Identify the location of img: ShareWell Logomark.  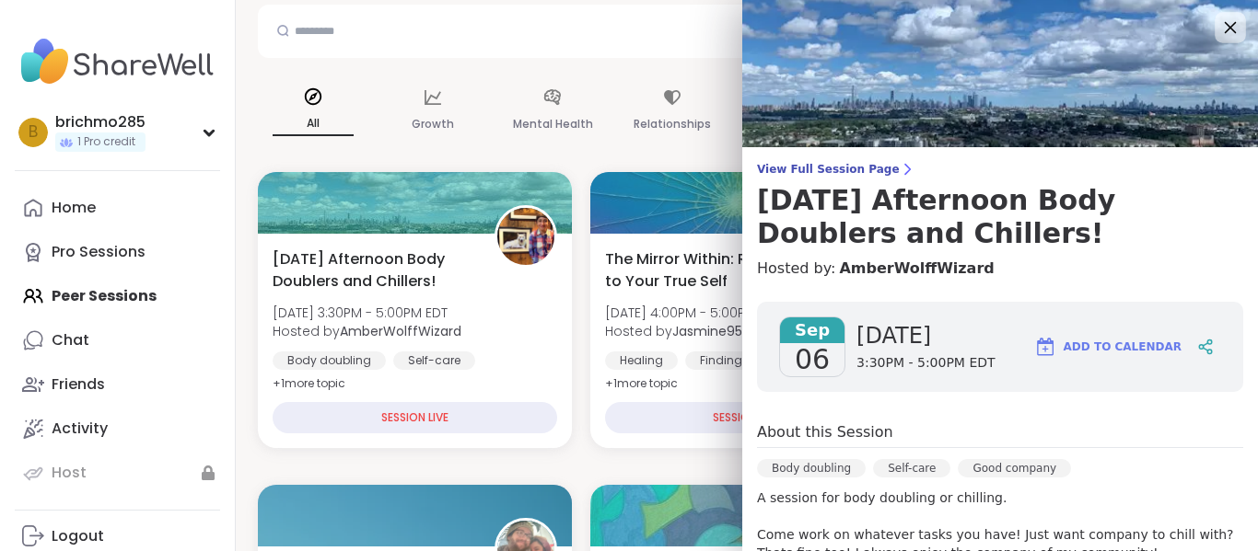
(1045, 347).